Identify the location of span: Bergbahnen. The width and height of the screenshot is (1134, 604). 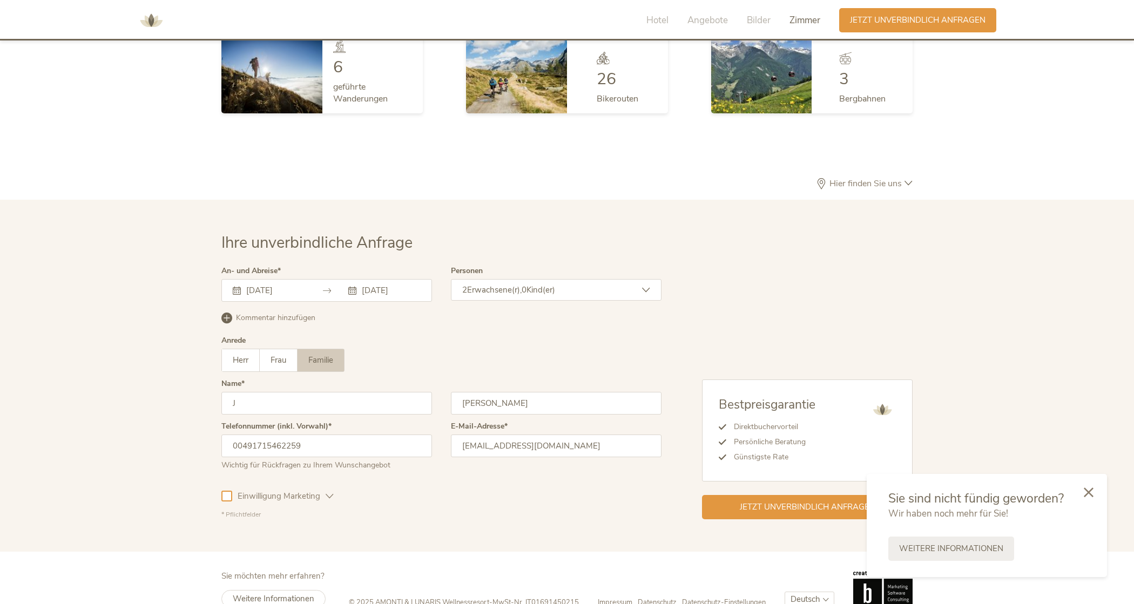
(862, 99).